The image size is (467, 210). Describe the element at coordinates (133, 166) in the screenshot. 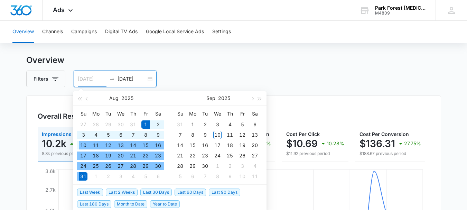

I see `td: 2025-08-28` at that location.